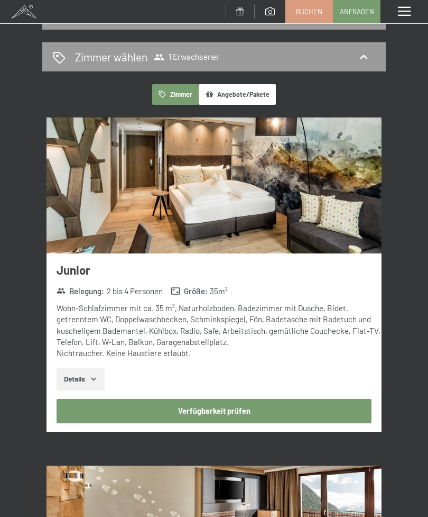 This screenshot has width=428, height=517. Describe the element at coordinates (219, 331) in the screenshot. I see `div: Wohn-Schlafzimmer mit ca. 35 m², Naturholzboden, Badezimmer mit Dusche, Bidet, getrenntem WC, Dop...` at that location.